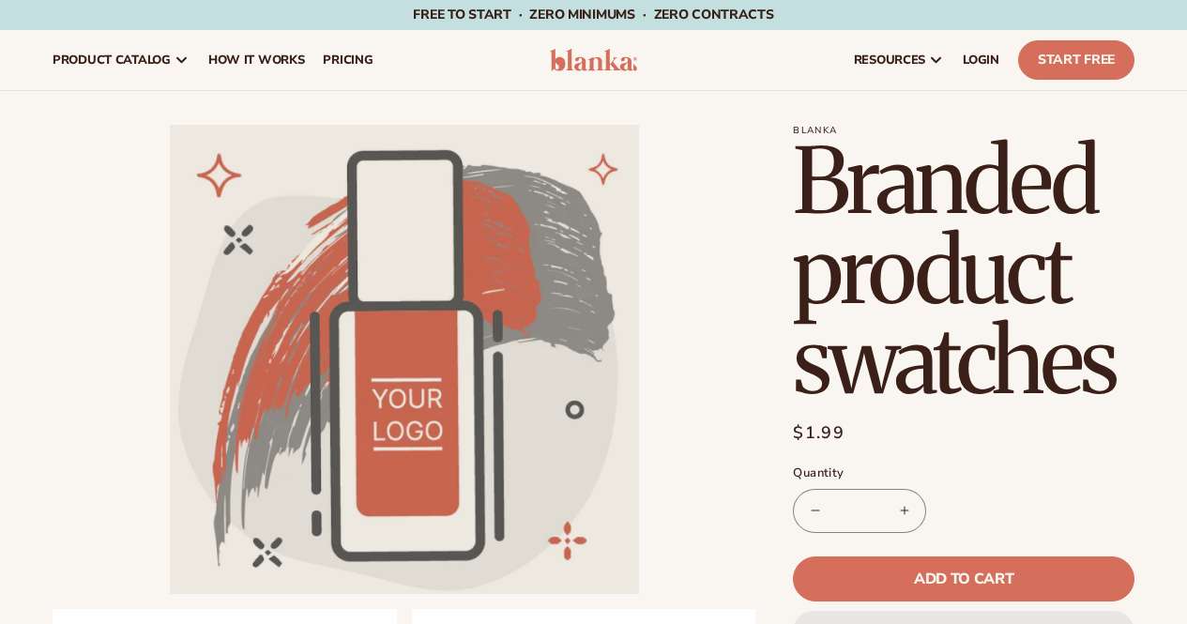  What do you see at coordinates (112, 60) in the screenshot?
I see `span: product catalog` at bounding box center [112, 60].